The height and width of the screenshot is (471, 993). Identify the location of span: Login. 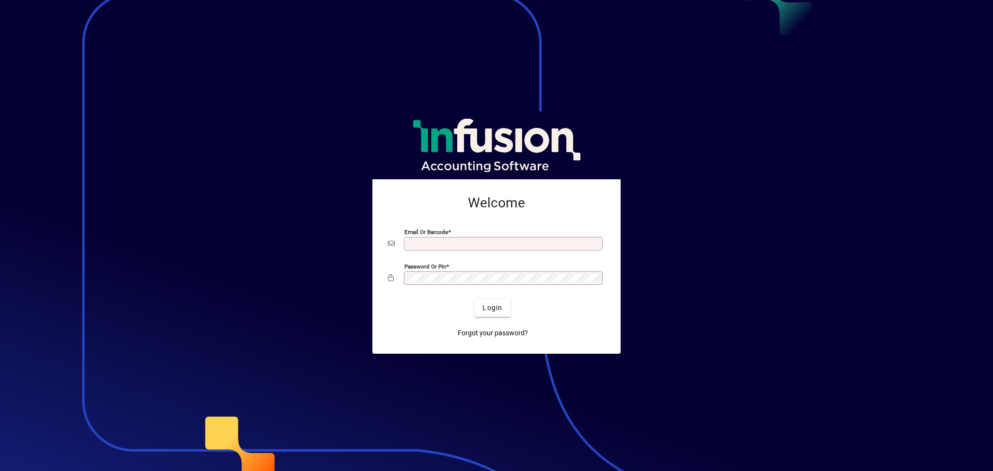
(492, 308).